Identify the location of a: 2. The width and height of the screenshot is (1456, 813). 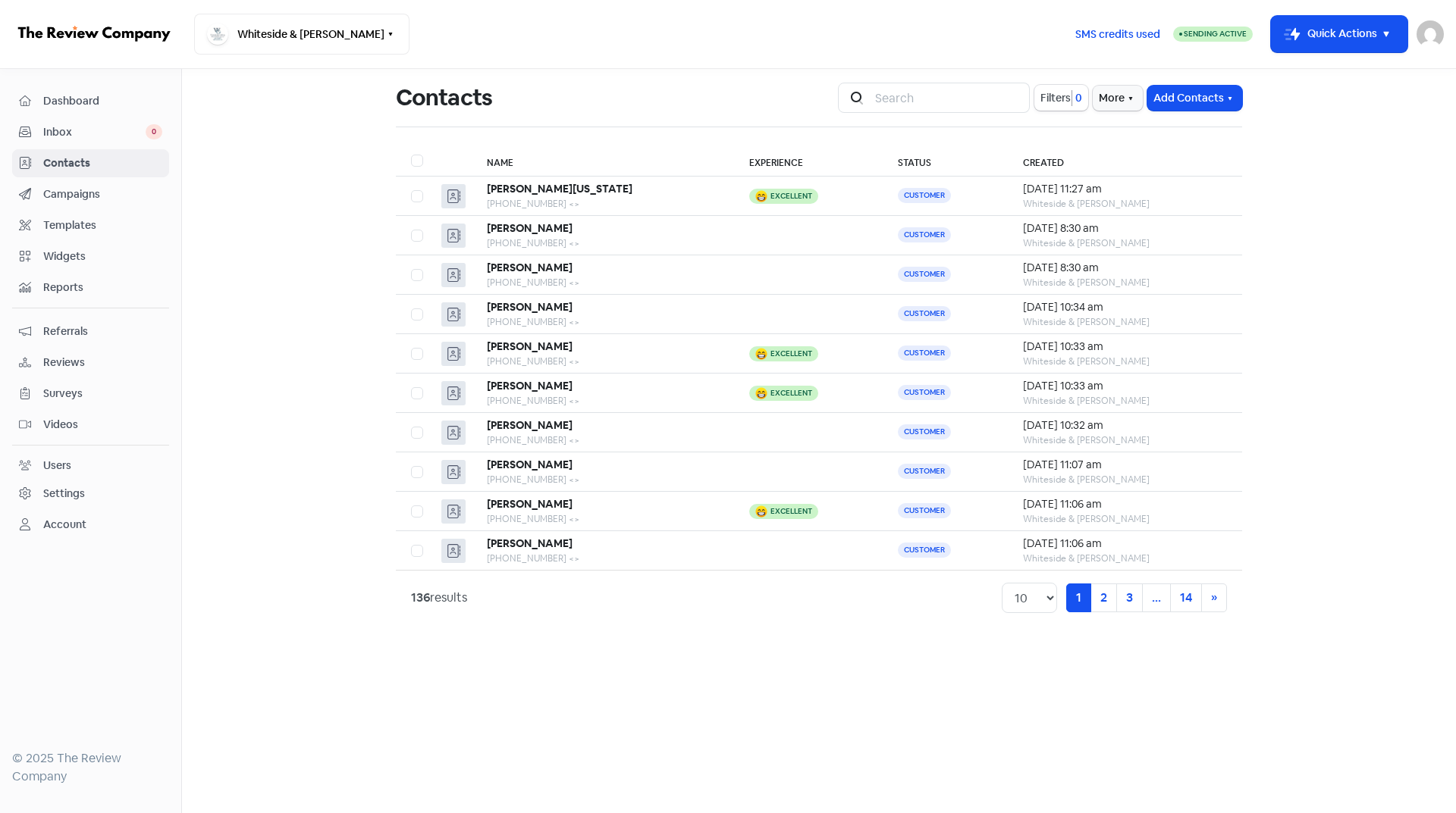
(1103, 598).